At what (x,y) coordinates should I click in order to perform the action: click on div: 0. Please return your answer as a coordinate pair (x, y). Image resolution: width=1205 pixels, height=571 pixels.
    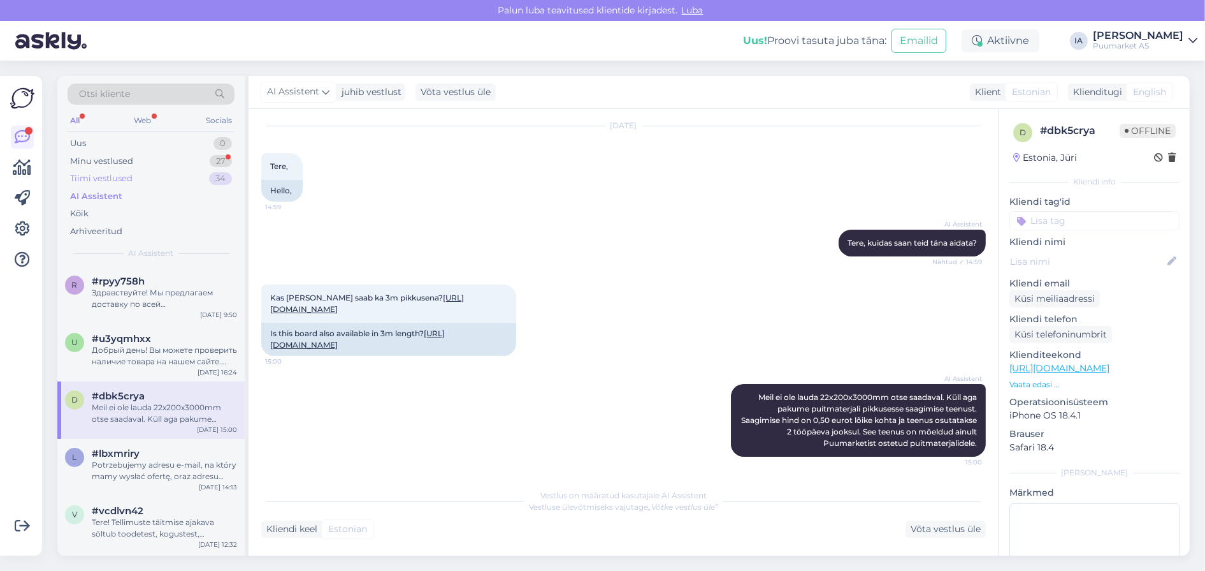
    Looking at the image, I should click on (222, 143).